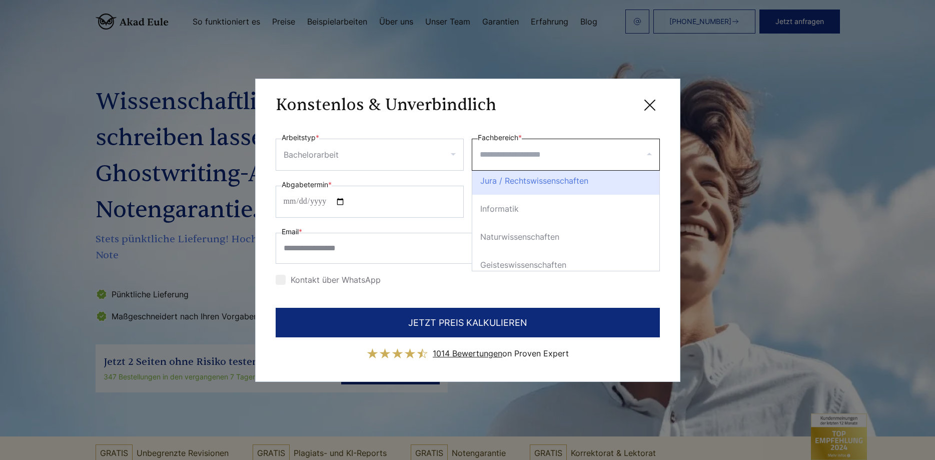  Describe the element at coordinates (501, 353) in the screenshot. I see `div: on Proven Expert` at that location.